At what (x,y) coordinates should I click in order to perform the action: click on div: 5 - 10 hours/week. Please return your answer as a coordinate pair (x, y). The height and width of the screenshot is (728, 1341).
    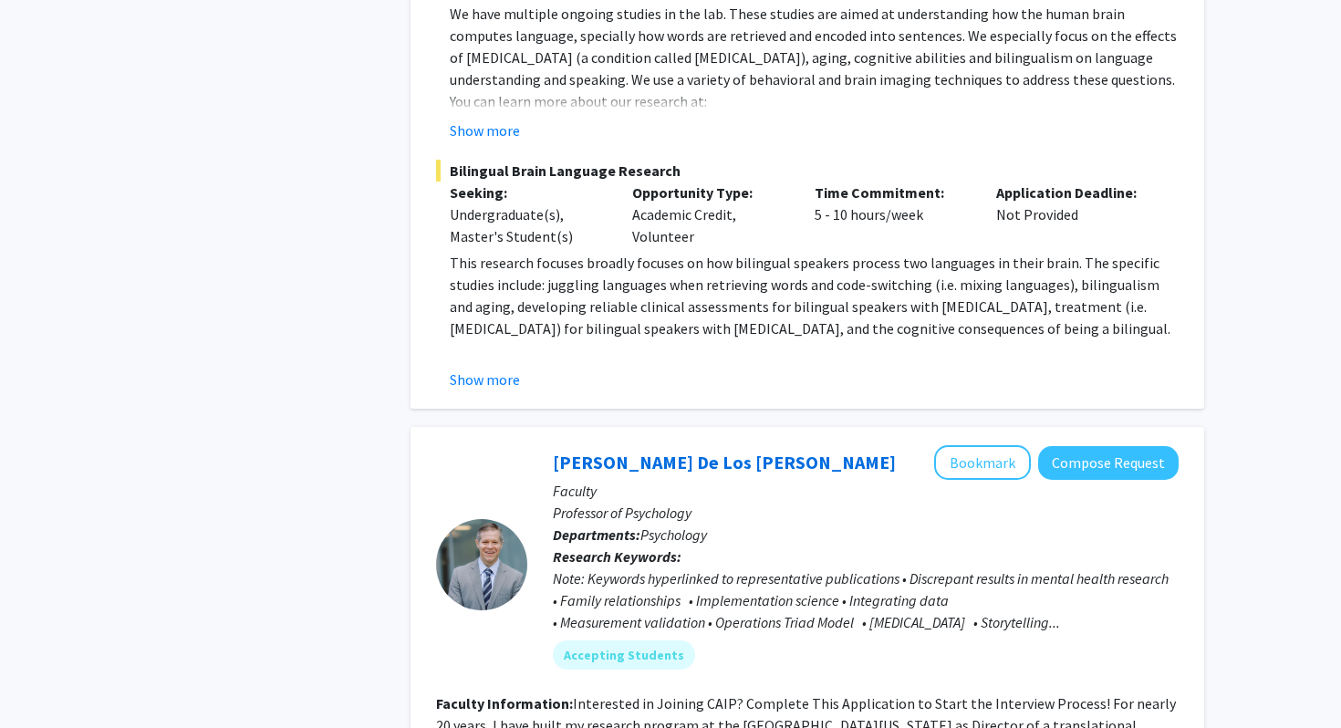
    Looking at the image, I should click on (892, 214).